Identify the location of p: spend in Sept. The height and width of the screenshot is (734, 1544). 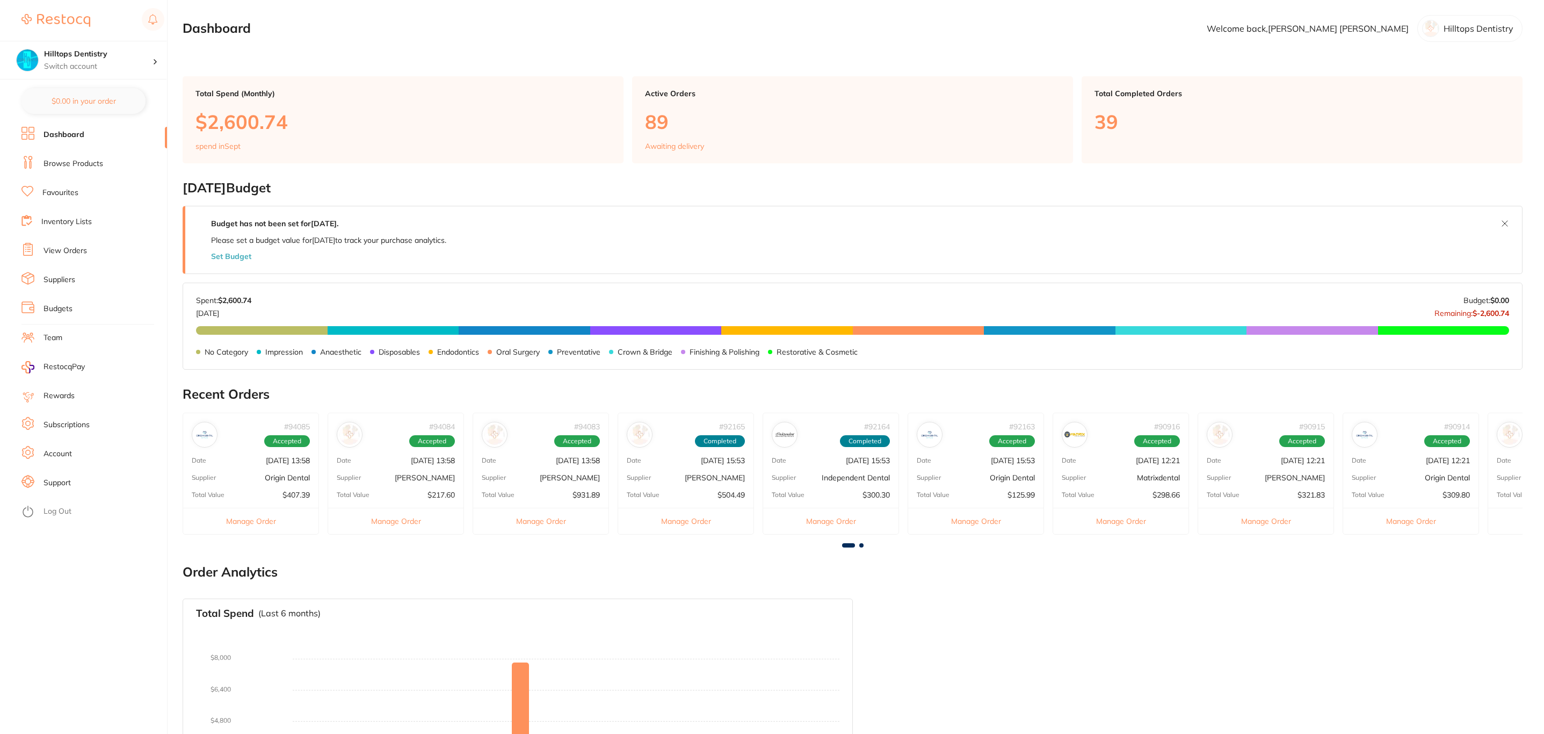
(218, 146).